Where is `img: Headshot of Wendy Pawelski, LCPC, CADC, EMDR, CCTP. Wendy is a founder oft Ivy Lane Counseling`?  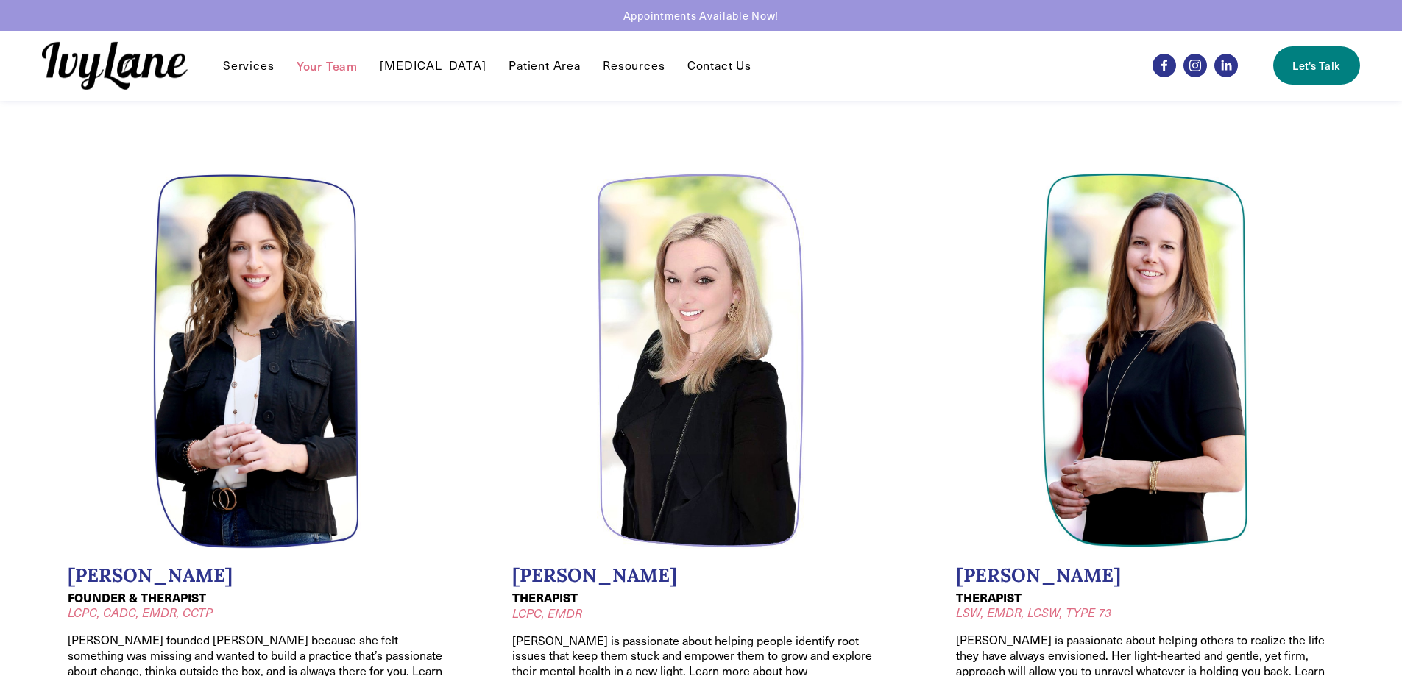
img: Headshot of Wendy Pawelski, LCPC, CADC, EMDR, CCTP. Wendy is a founder oft Ivy Lane Counseling is located at coordinates (257, 361).